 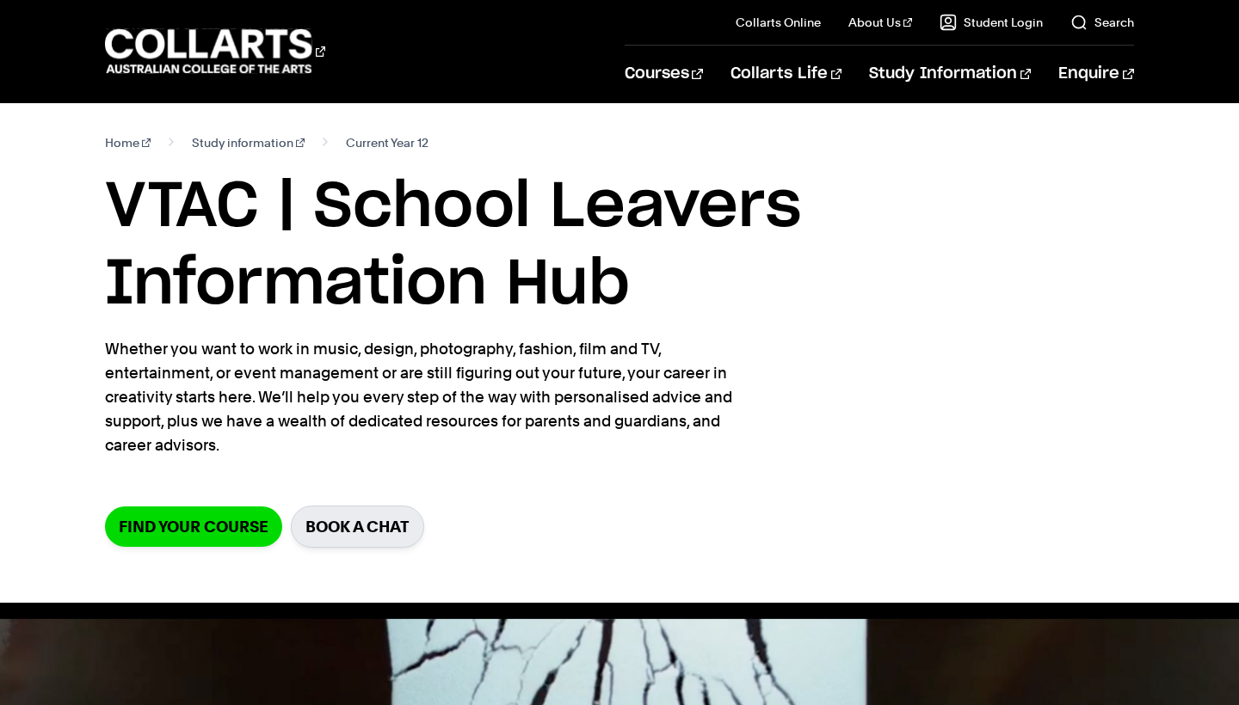 I want to click on a: Find your course, so click(x=194, y=526).